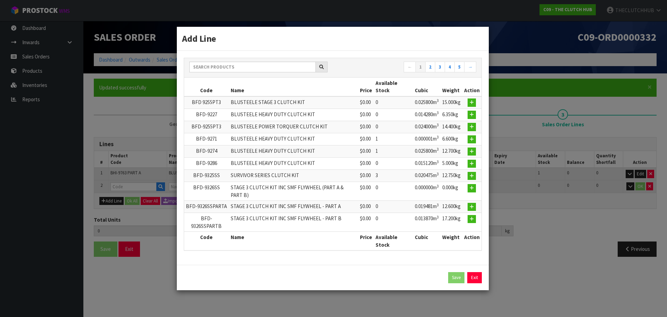 This screenshot has width=667, height=317. Describe the element at coordinates (427, 114) in the screenshot. I see `td: 0.014280m` at that location.